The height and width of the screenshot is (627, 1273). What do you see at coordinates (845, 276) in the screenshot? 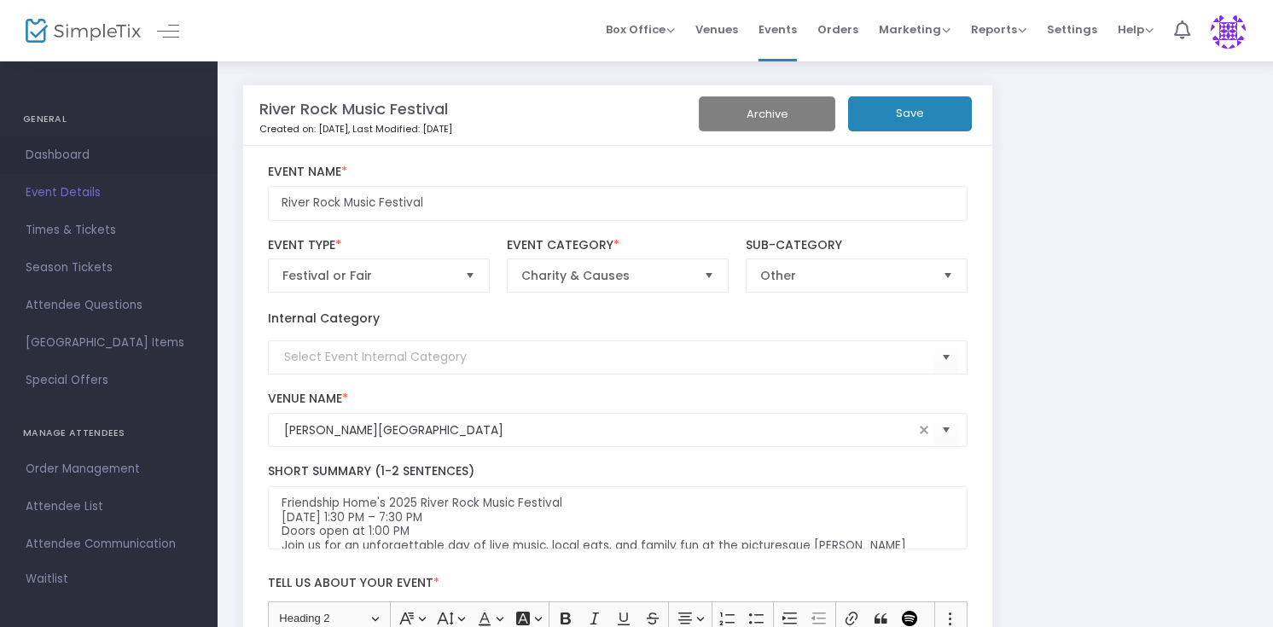
I see `span: Other` at bounding box center [845, 276].